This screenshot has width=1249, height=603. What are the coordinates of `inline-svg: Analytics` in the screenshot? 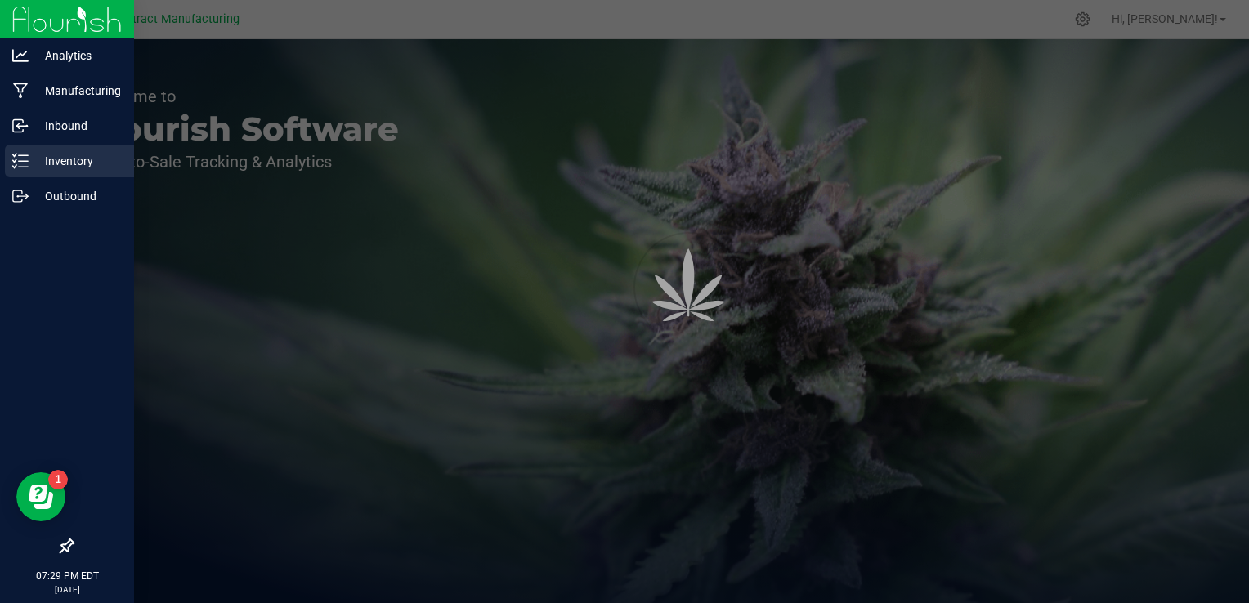 It's located at (20, 56).